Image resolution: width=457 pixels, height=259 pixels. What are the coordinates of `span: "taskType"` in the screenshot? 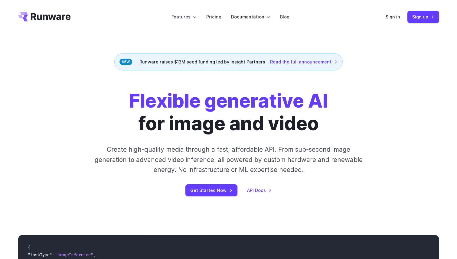 It's located at (40, 255).